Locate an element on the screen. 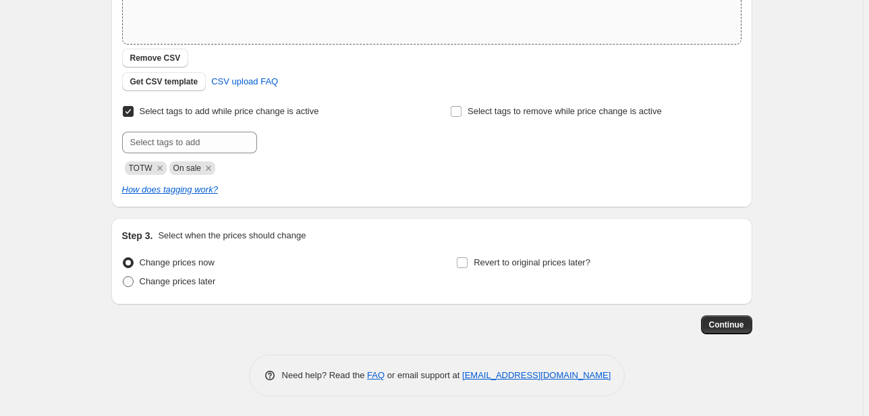 The image size is (869, 416). a: CSV upload FAQ is located at coordinates (244, 82).